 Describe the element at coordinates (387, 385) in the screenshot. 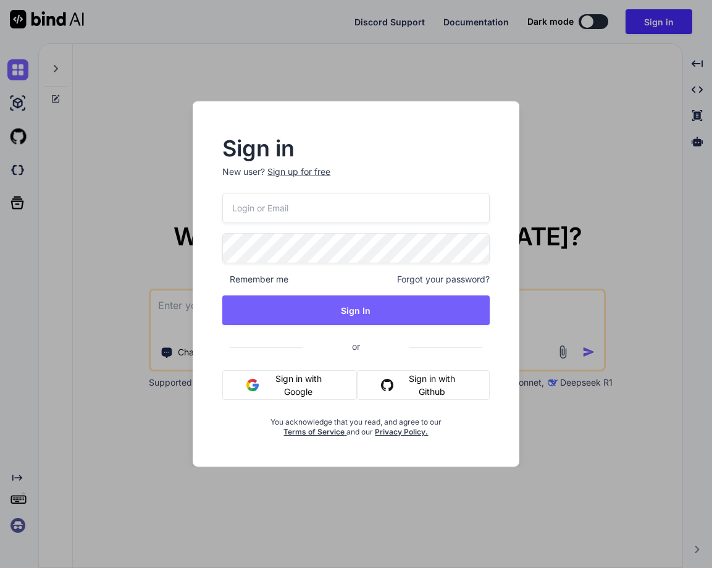

I see `img: github` at that location.